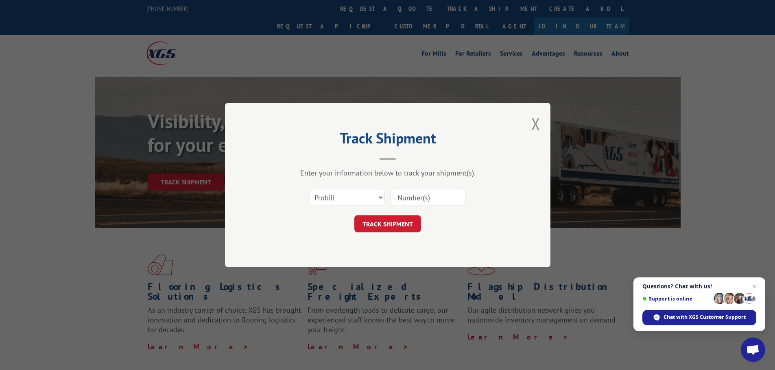  I want to click on button: Close modal, so click(536, 124).